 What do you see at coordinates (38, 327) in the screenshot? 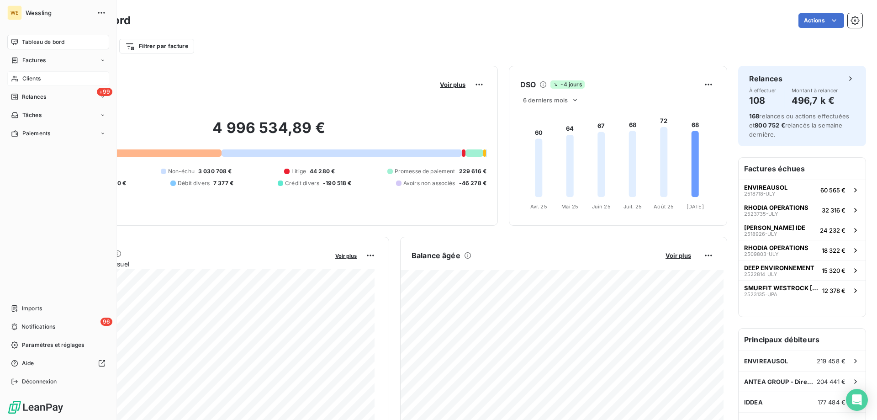
I see `span: Notifications` at bounding box center [38, 327].